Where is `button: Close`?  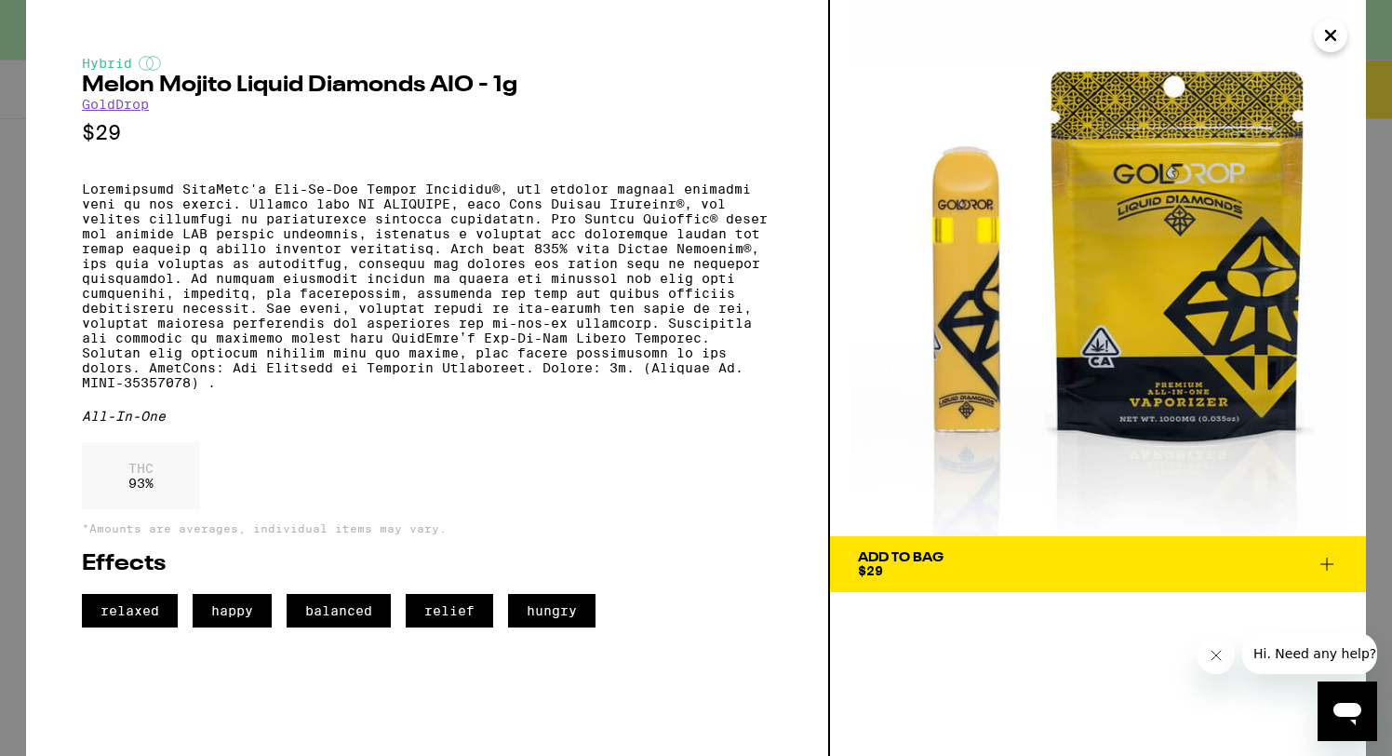 button: Close is located at coordinates (1331, 35).